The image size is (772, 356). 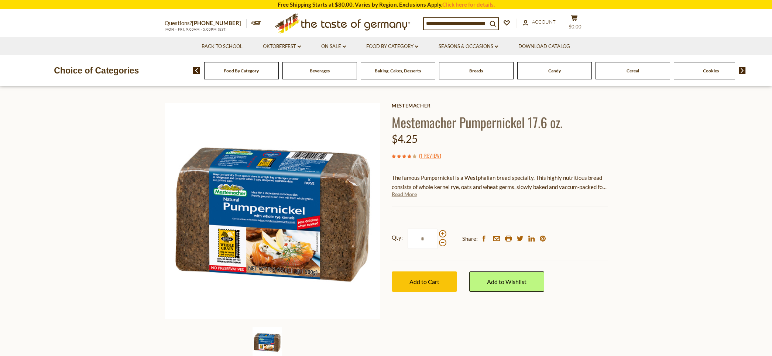 What do you see at coordinates (424, 281) in the screenshot?
I see `span: Add to Cart` at bounding box center [424, 281].